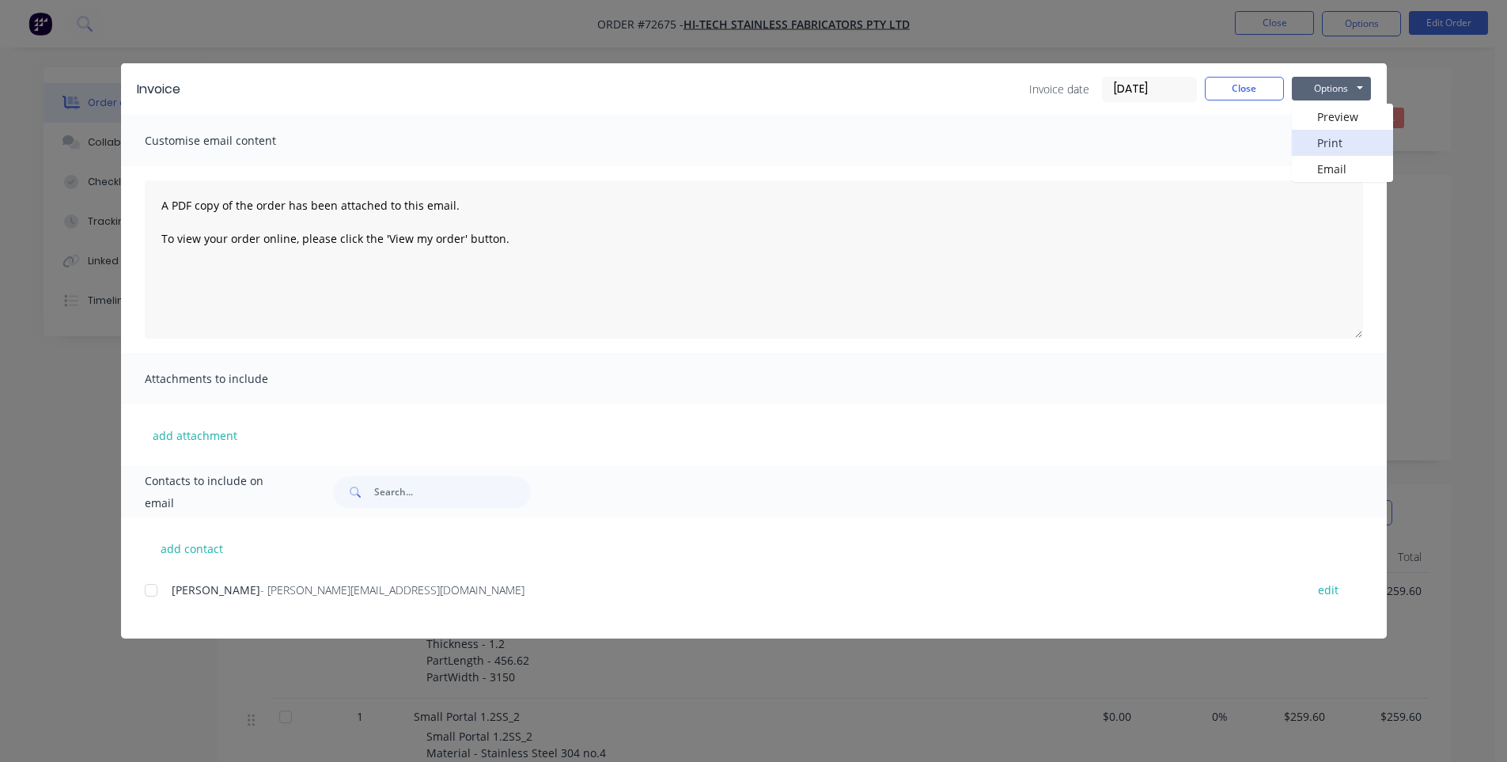 This screenshot has width=1507, height=762. Describe the element at coordinates (1343, 142) in the screenshot. I see `button: Print` at that location.